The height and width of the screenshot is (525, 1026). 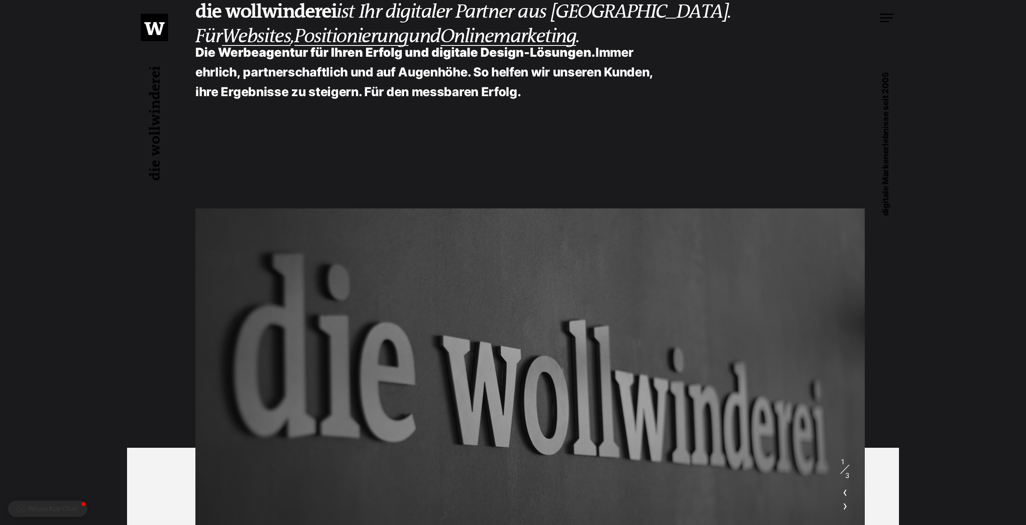 What do you see at coordinates (154, 29) in the screenshot?
I see `img: Logo wollwinder` at bounding box center [154, 29].